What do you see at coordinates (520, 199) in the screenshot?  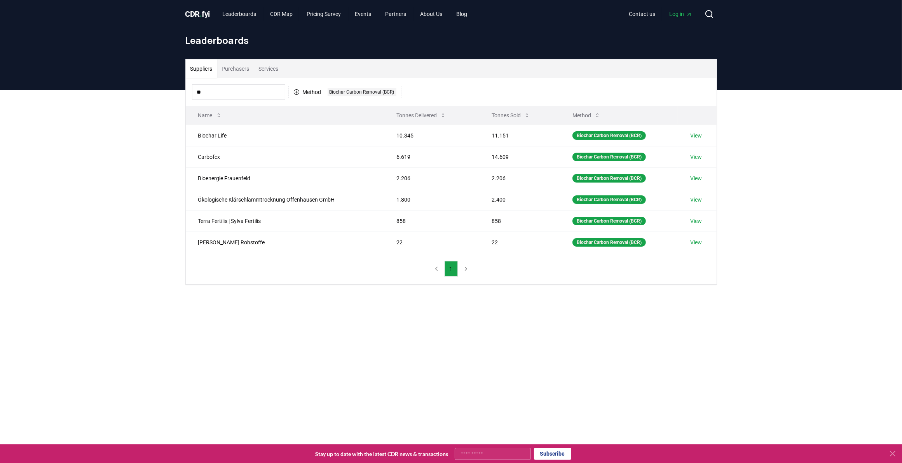 I see `td: 2.400` at bounding box center [520, 199].